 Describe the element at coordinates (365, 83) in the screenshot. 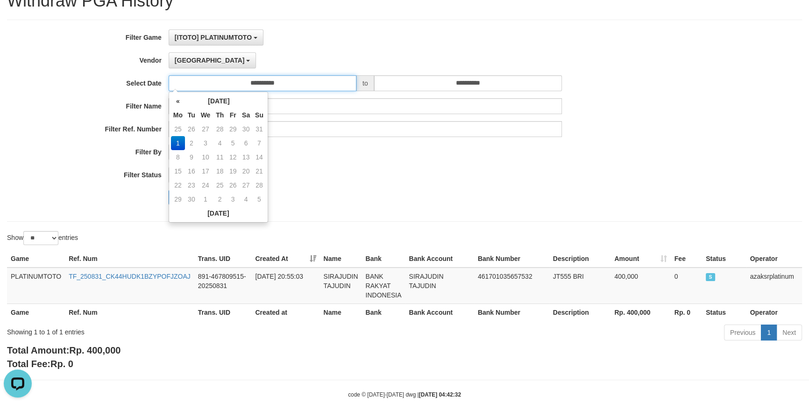

I see `span: to` at that location.